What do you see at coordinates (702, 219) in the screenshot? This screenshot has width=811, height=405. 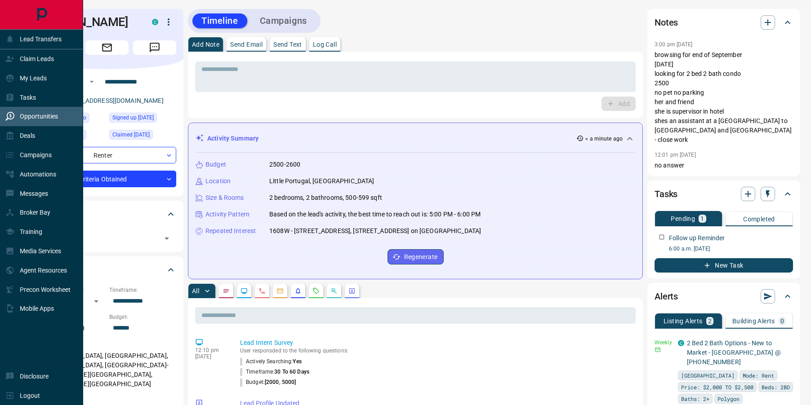 I see `p: 1` at bounding box center [702, 219].